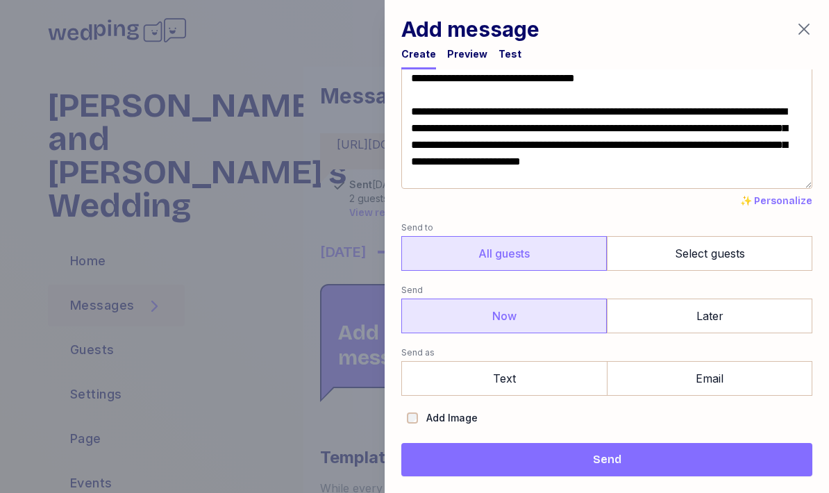 The height and width of the screenshot is (493, 829). What do you see at coordinates (710, 316) in the screenshot?
I see `label: Later` at bounding box center [710, 316].